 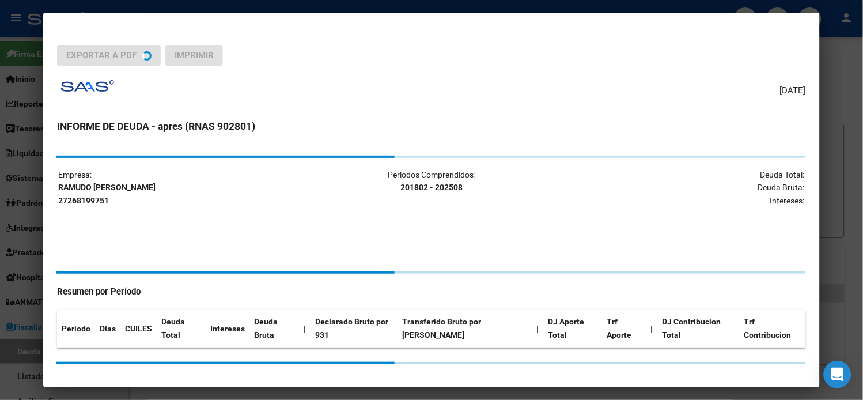 What do you see at coordinates (108, 328) in the screenshot?
I see `th: Dias` at bounding box center [108, 328].